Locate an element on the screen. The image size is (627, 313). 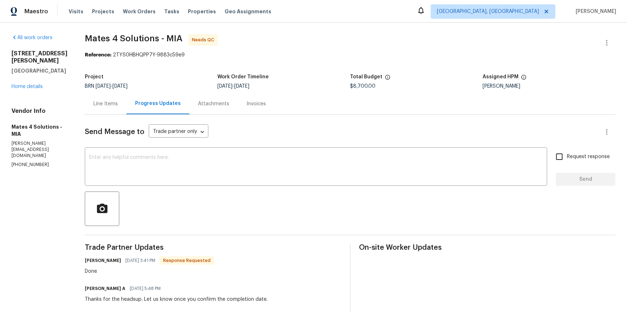
span: Request response is located at coordinates (588, 157).